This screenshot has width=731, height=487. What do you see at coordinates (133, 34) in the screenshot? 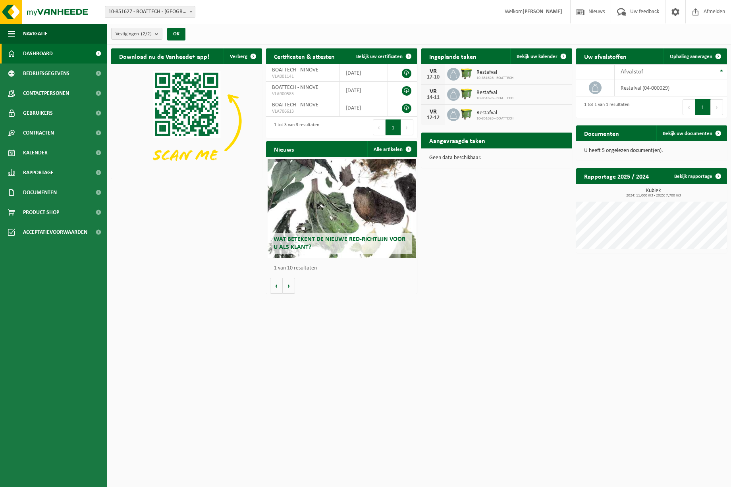
I see `span: Vestigingen` at bounding box center [133, 34].